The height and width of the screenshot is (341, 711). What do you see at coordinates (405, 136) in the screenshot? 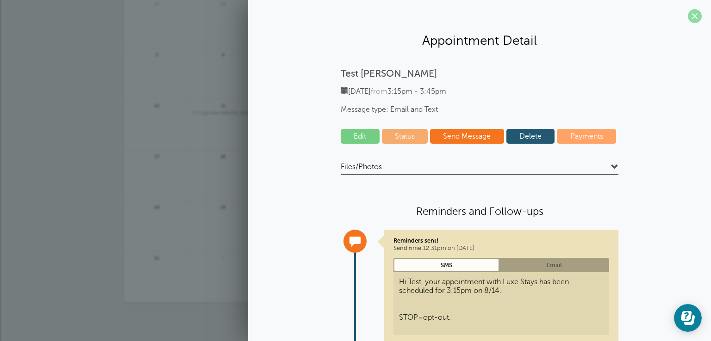
I see `a: Status` at bounding box center [405, 136].